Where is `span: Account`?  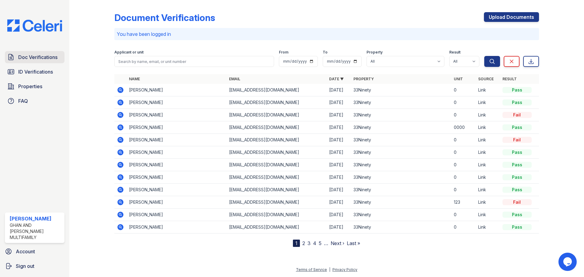
span: Account is located at coordinates (25, 252).